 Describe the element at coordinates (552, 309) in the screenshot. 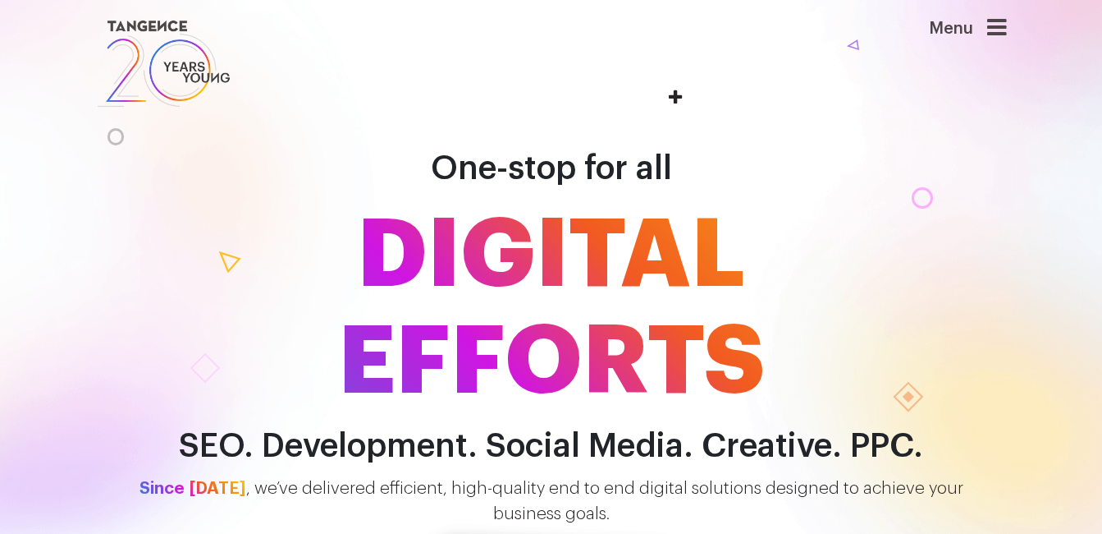

I see `span: DIGITAL EFFORTS` at that location.